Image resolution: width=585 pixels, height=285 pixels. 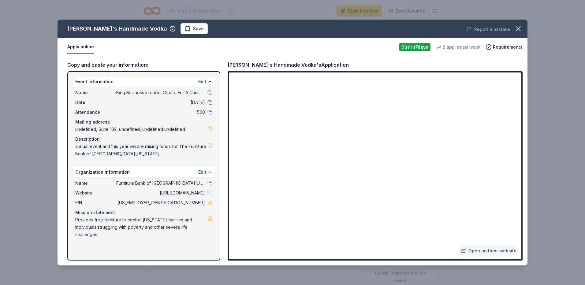 What do you see at coordinates (96, 112) in the screenshot?
I see `span: Attendance` at bounding box center [96, 112].